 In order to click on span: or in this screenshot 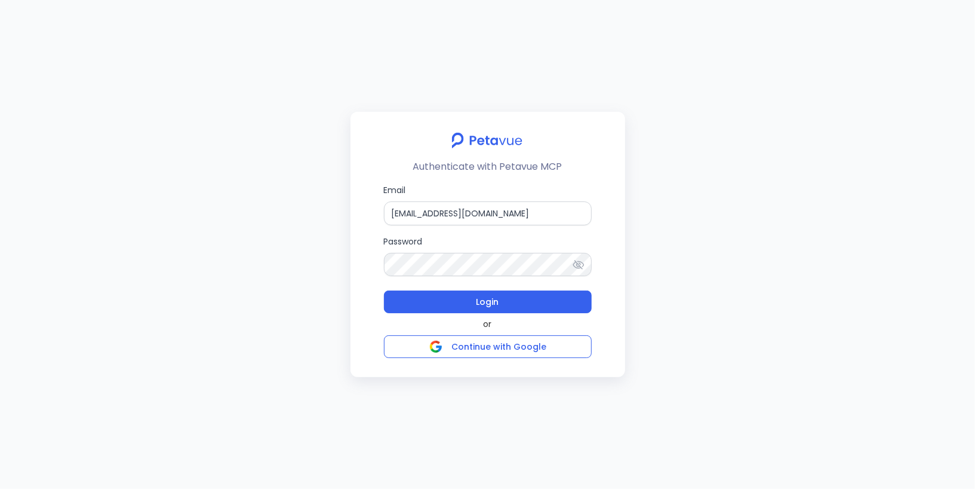, I will do `click(488, 324)`.